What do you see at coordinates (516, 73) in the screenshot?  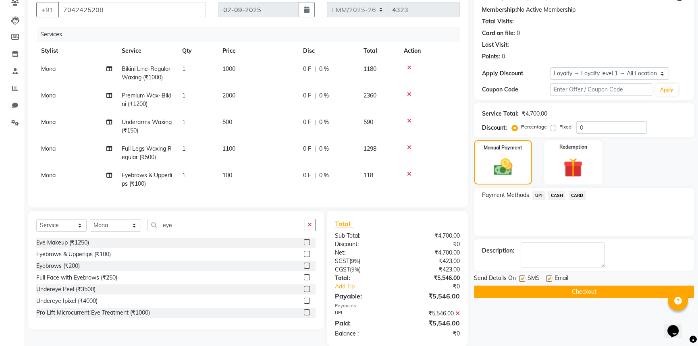 I see `div: Apply Discount` at bounding box center [516, 73].